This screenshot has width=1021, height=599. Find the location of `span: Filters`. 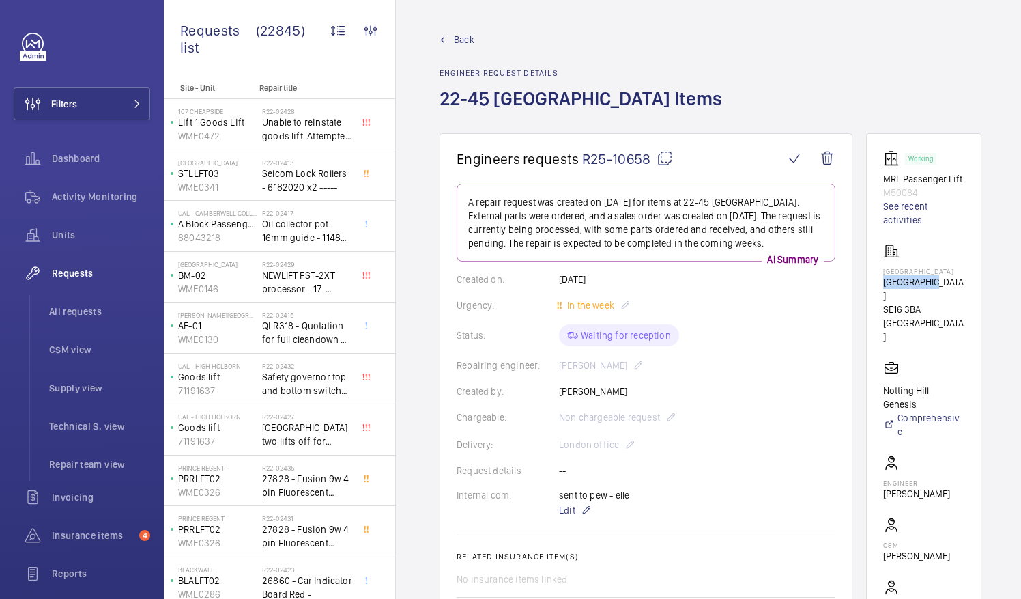

span: Filters is located at coordinates (64, 104).